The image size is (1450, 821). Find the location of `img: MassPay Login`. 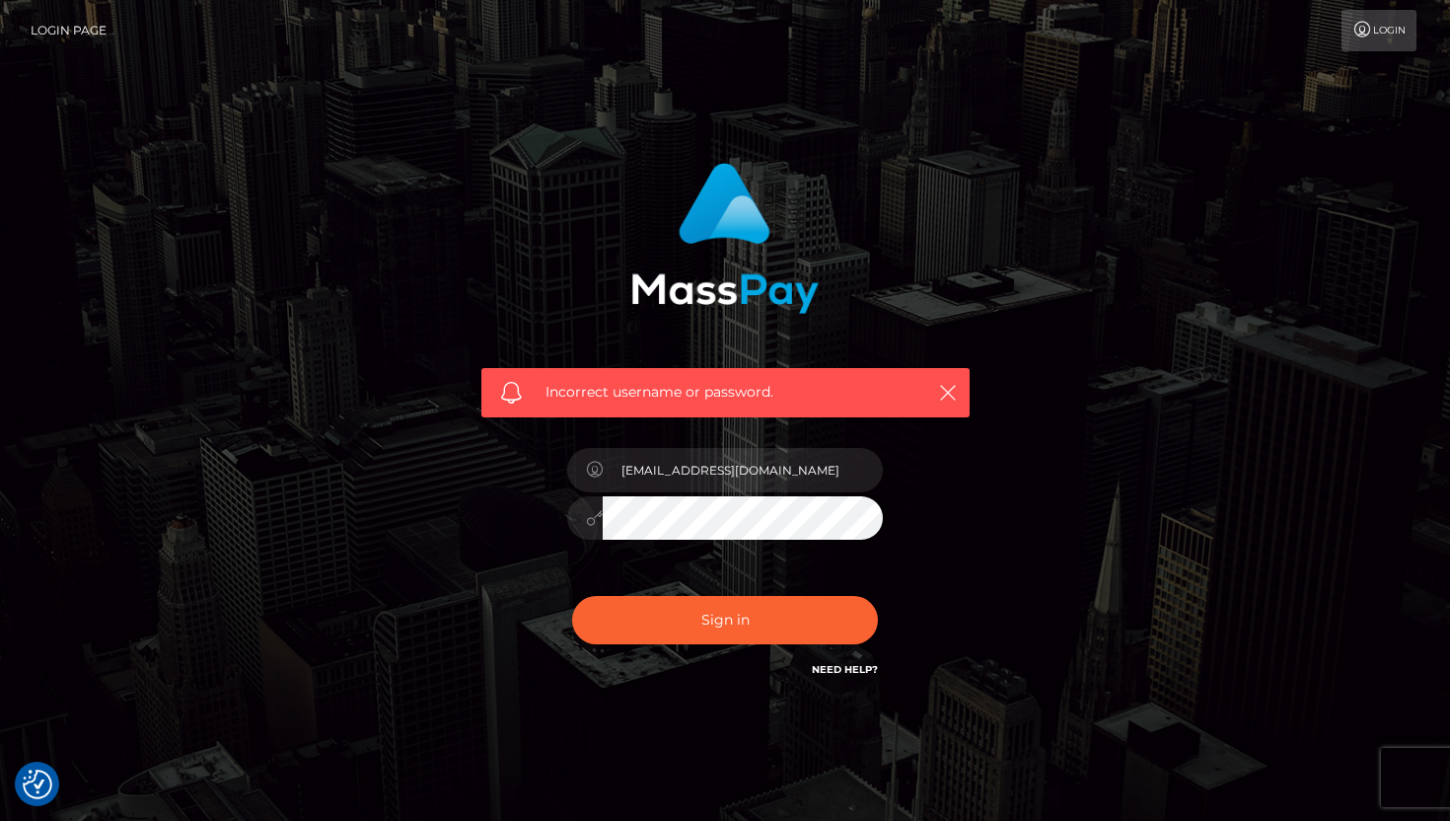

img: MassPay Login is located at coordinates (725, 238).